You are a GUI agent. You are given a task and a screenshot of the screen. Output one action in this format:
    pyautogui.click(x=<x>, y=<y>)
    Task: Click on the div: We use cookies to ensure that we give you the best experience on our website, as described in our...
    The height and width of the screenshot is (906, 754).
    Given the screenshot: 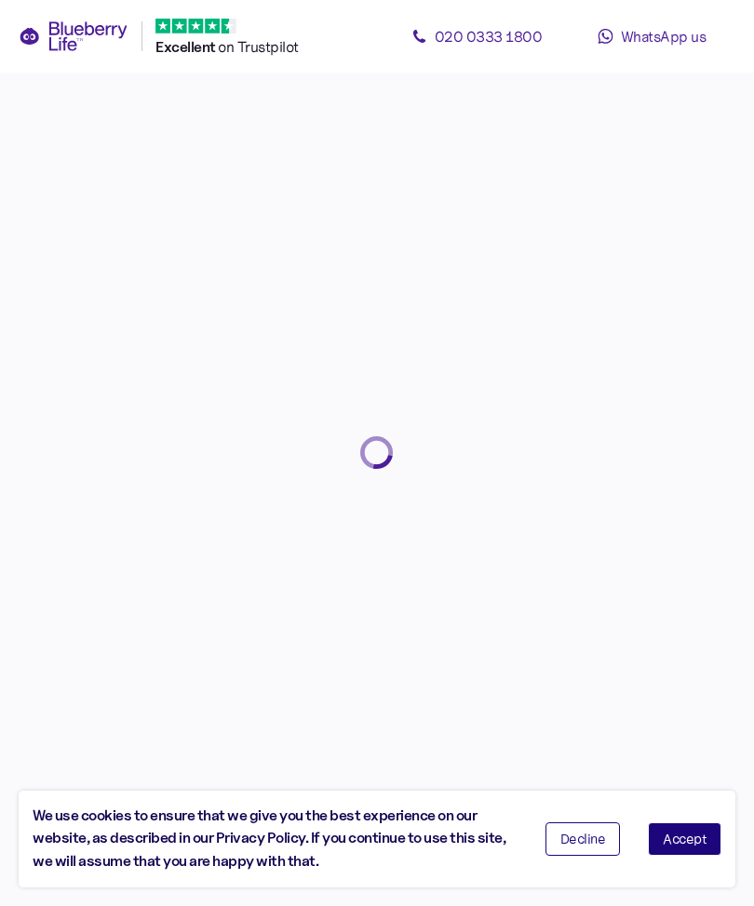 What is the action you would take?
    pyautogui.click(x=274, y=839)
    